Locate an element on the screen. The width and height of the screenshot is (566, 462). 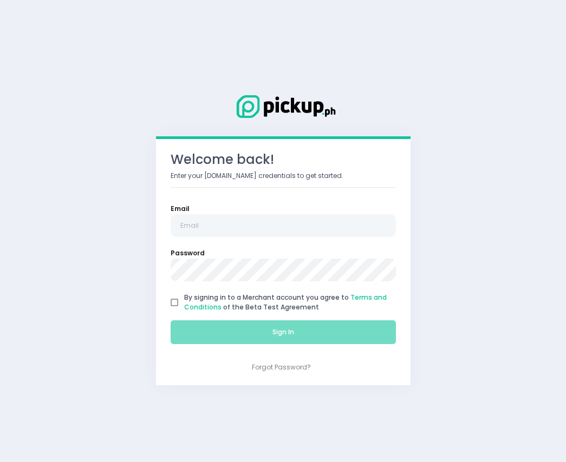
input: Email is located at coordinates (283, 226).